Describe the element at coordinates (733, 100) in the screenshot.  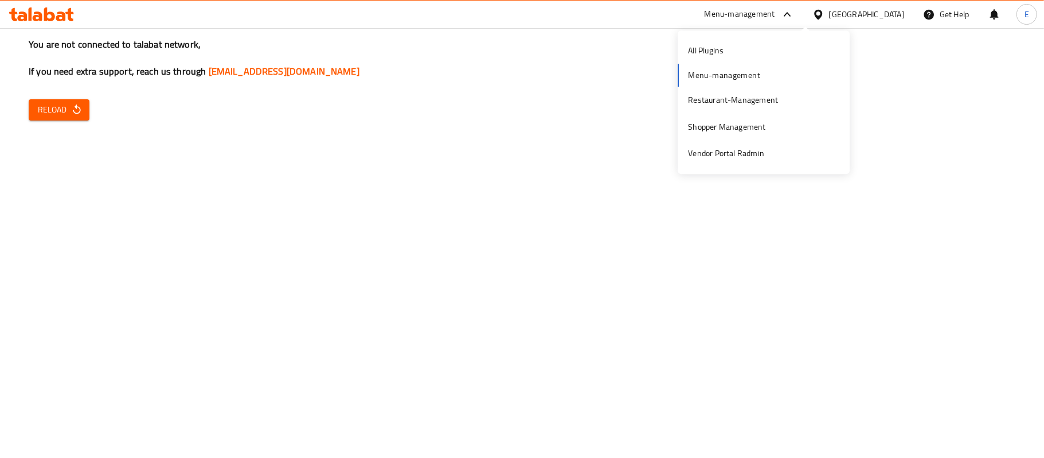
I see `div: Restaurant-Management` at that location.